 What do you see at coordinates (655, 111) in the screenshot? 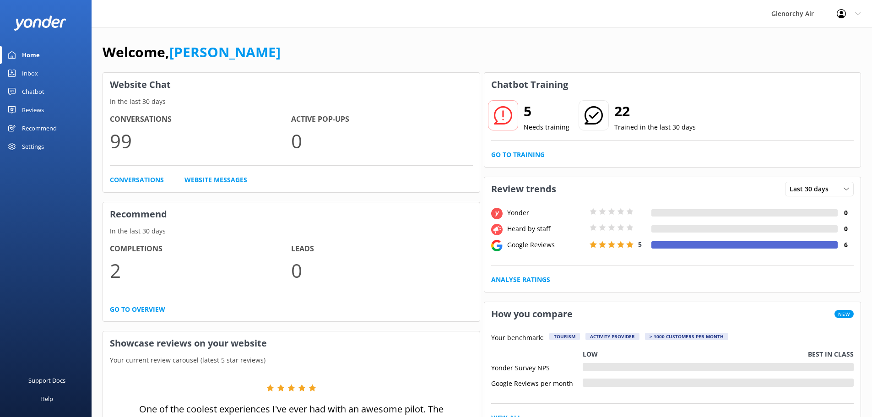
I see `h2: 22` at bounding box center [655, 111].